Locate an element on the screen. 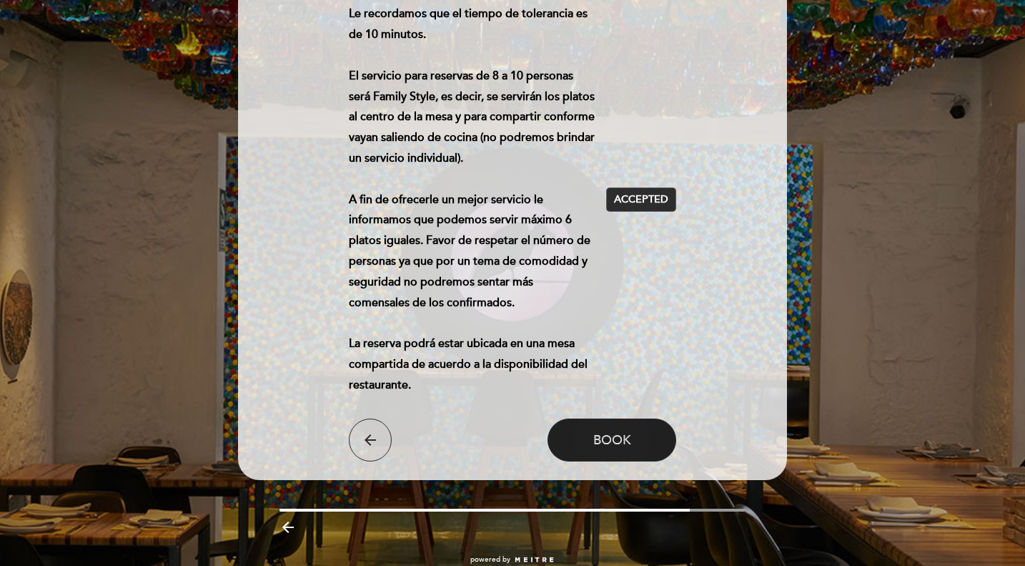  i: arrow_backward is located at coordinates (288, 527).